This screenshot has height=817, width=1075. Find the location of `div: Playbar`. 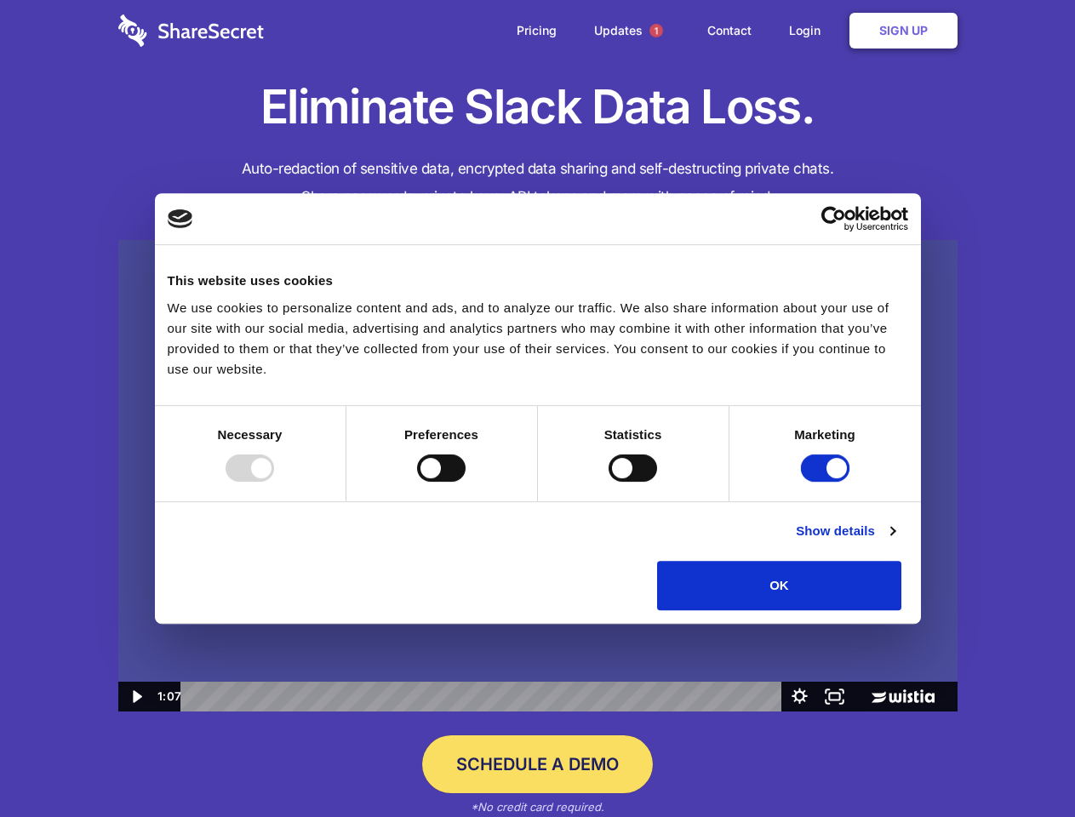

div: Playbar is located at coordinates (483, 696).